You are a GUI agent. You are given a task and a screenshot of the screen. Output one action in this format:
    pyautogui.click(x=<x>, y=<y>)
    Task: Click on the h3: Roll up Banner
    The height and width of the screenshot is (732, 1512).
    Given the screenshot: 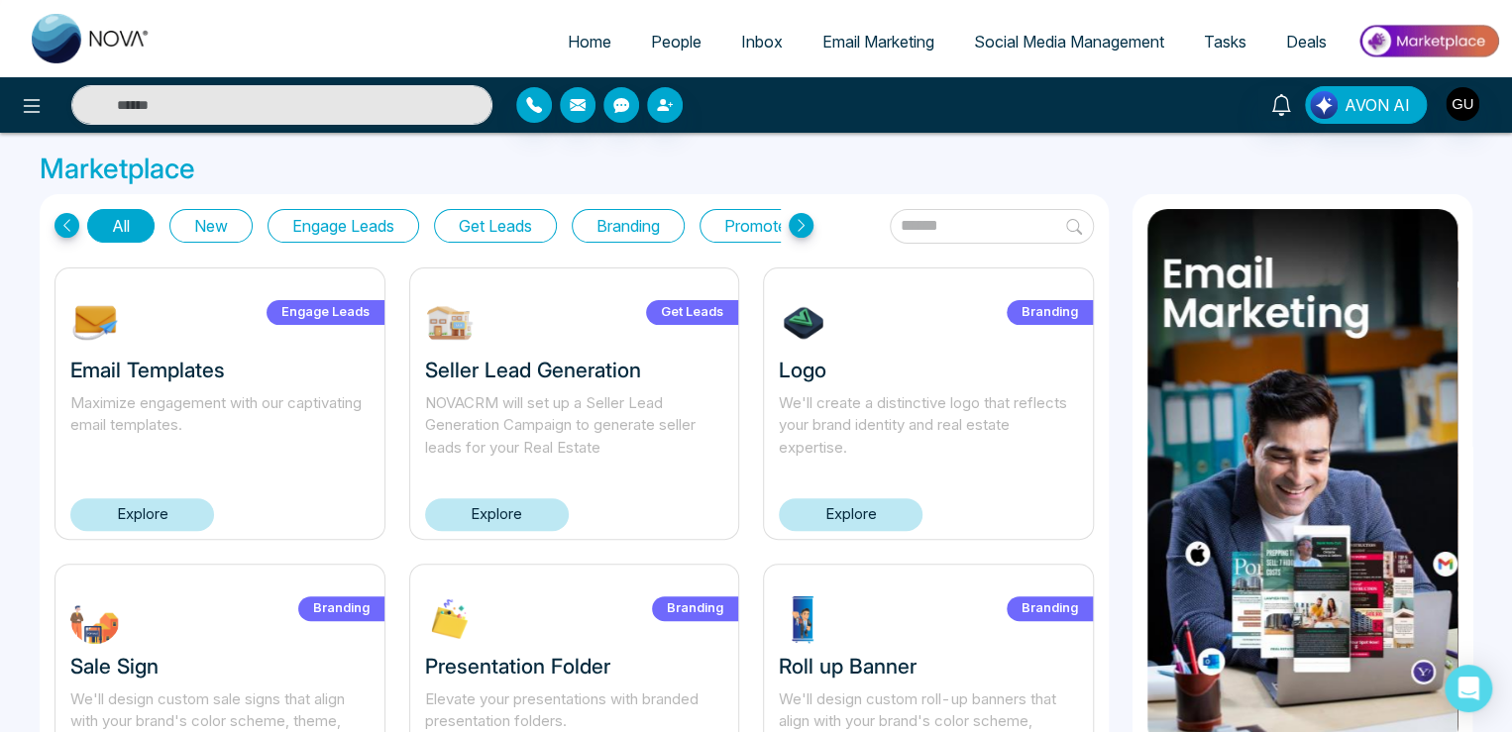 What is the action you would take?
    pyautogui.click(x=928, y=666)
    